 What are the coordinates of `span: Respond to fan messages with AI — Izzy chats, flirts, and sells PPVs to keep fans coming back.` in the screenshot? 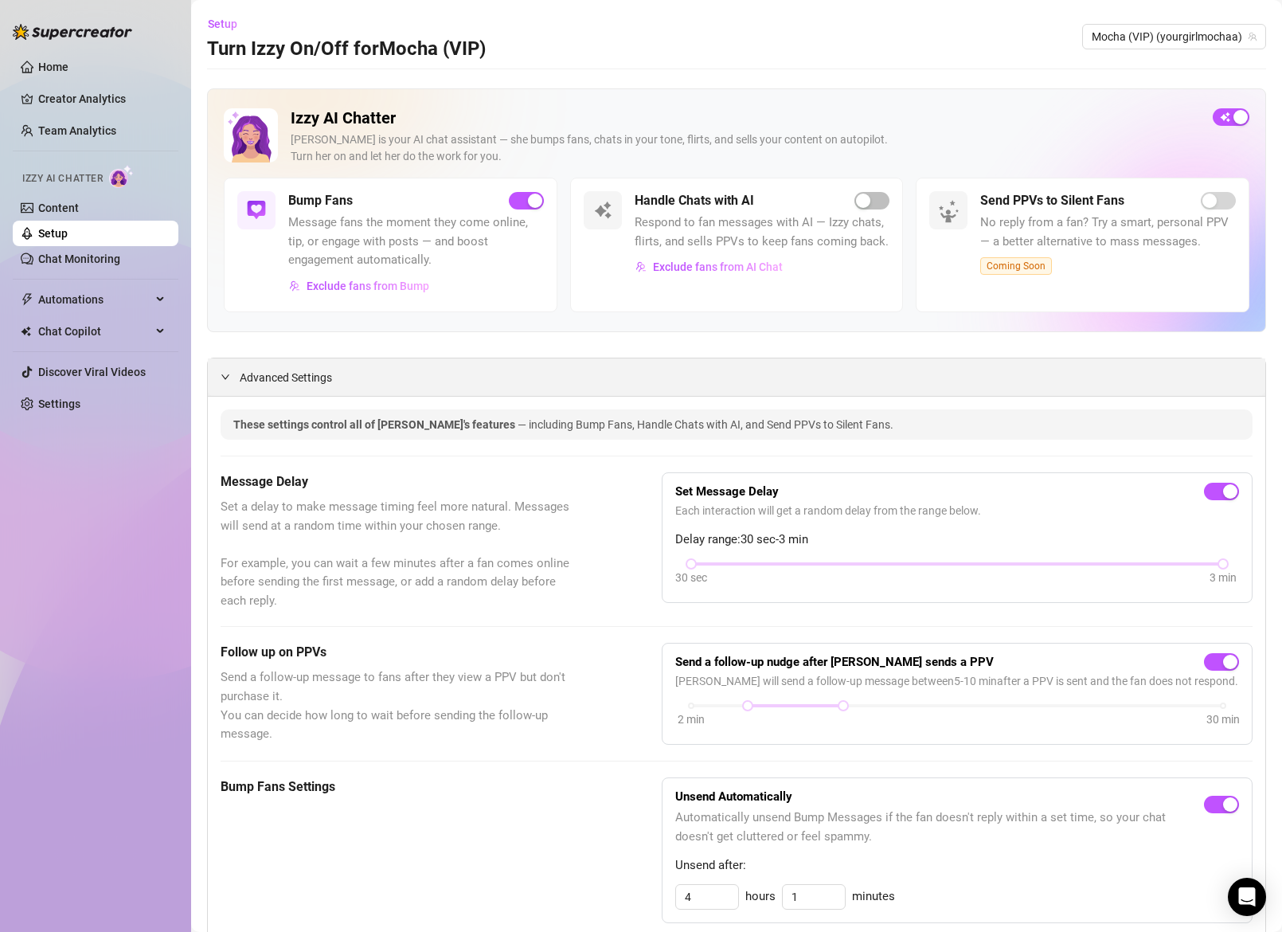 It's located at (762, 232).